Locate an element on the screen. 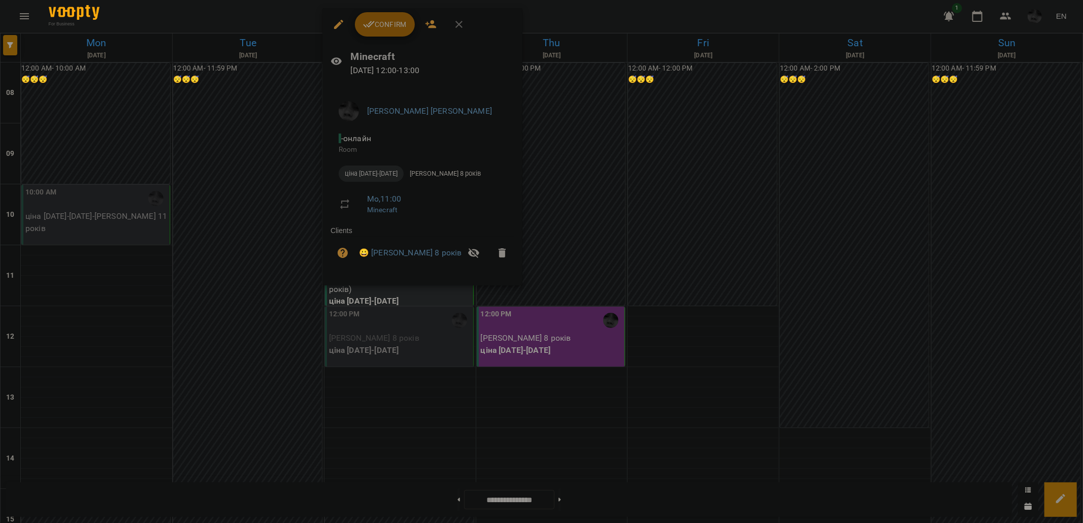  p: Room is located at coordinates (422, 150).